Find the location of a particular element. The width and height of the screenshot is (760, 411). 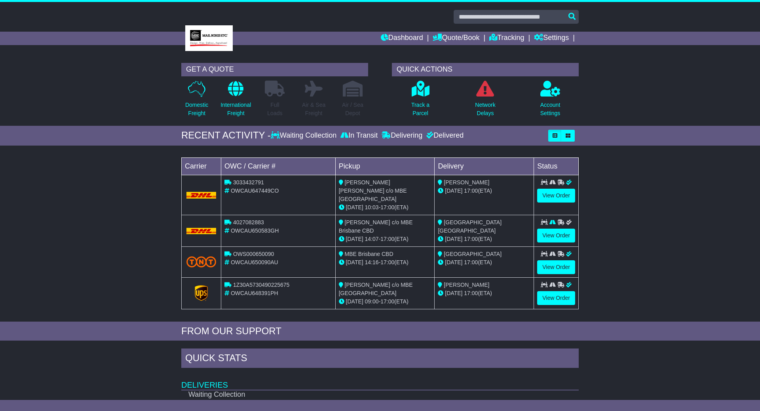

div: RECENT ACTIVITY - is located at coordinates (226, 135).